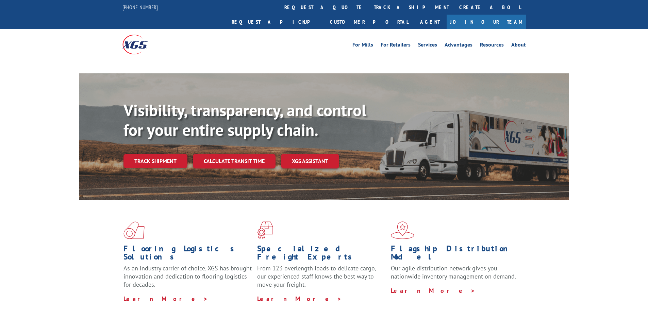 The height and width of the screenshot is (321, 648). I want to click on p: From 123 overlength loads to delicate cargo, our experienced staff knows the best way to move you..., so click(321, 280).